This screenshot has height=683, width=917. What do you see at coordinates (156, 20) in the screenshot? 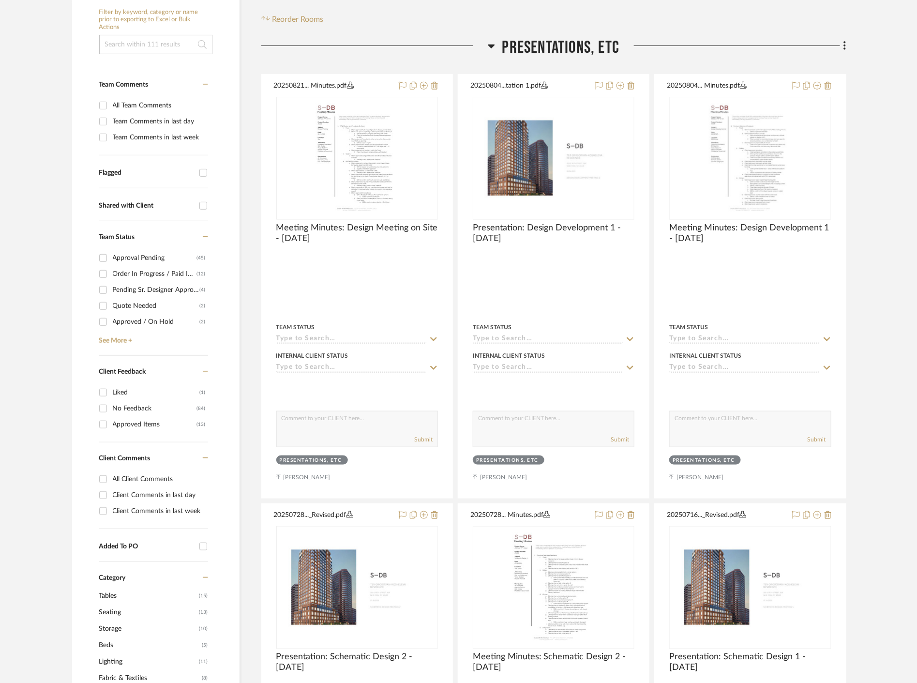
I see `h6: Filter by keyword, category or name prior to exporting to Excel or Bulk Actions` at bounding box center [156, 20].